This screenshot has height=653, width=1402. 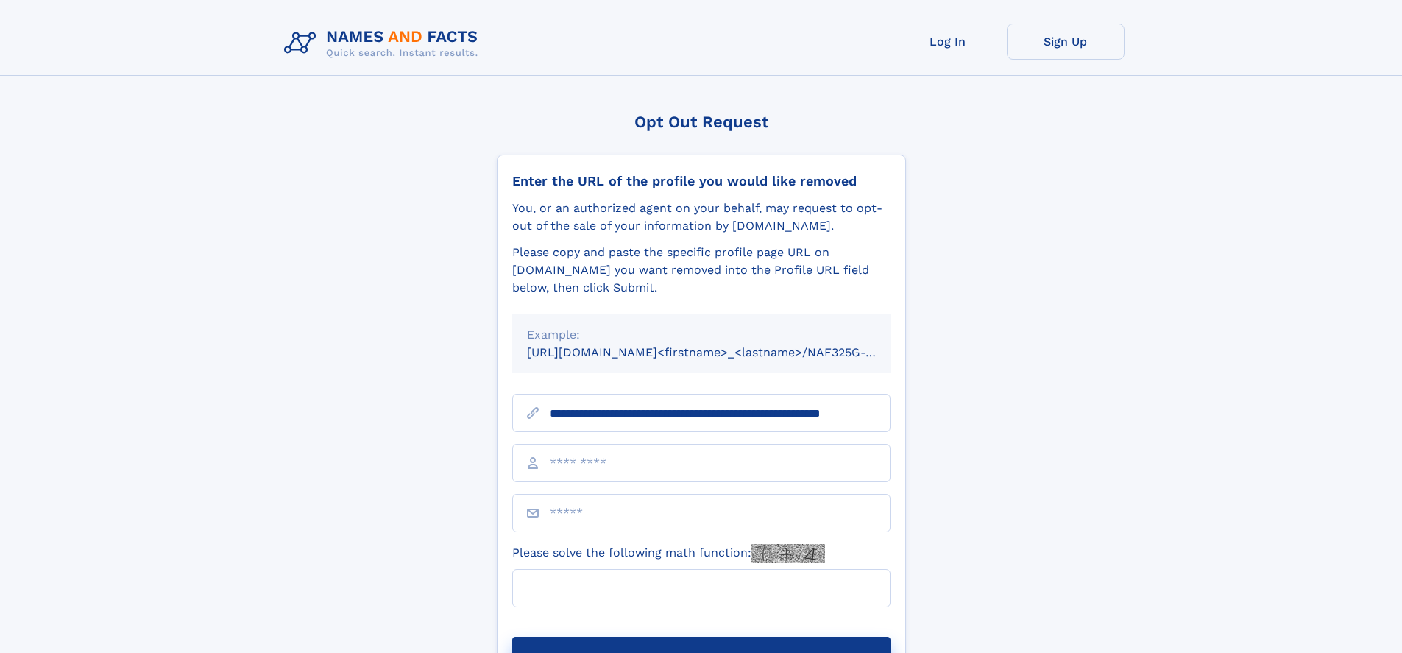 What do you see at coordinates (701, 335) in the screenshot?
I see `div: Example:` at bounding box center [701, 335].